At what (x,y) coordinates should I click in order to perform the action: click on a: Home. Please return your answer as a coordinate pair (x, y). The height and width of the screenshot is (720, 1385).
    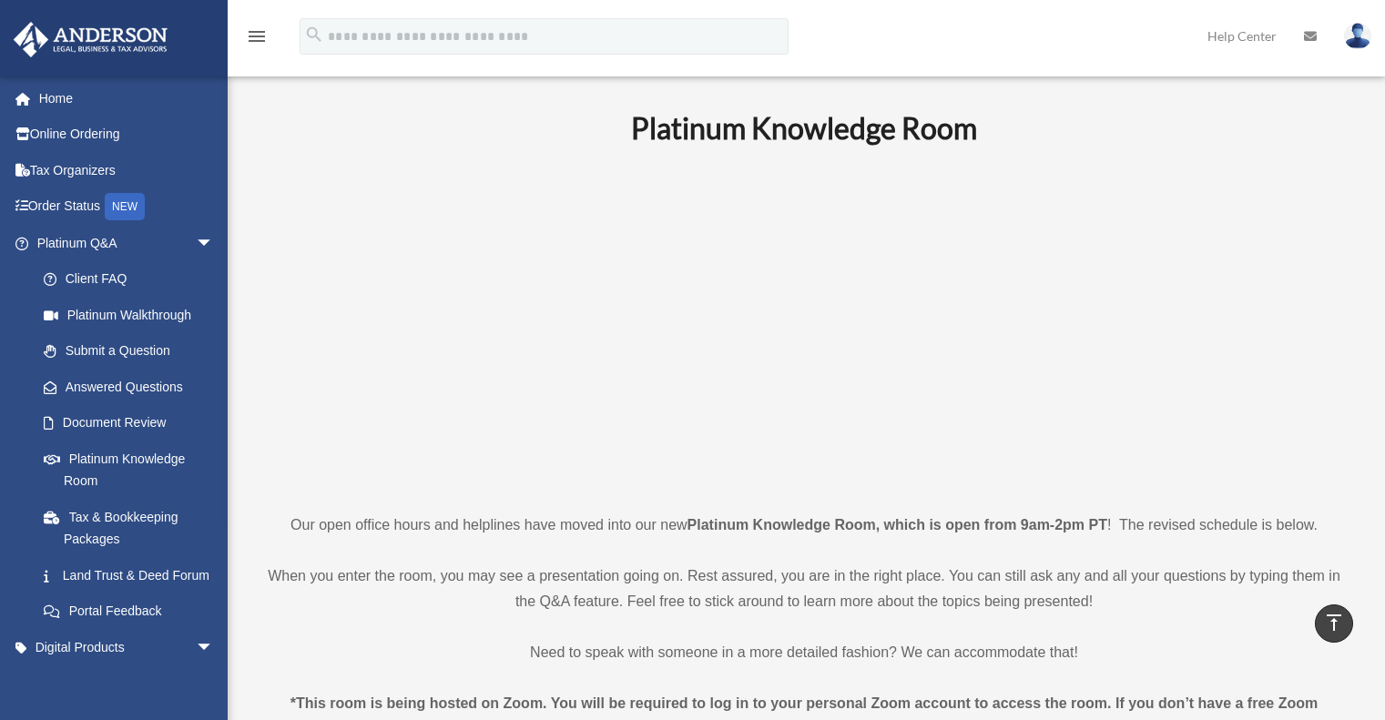
    Looking at the image, I should click on (127, 98).